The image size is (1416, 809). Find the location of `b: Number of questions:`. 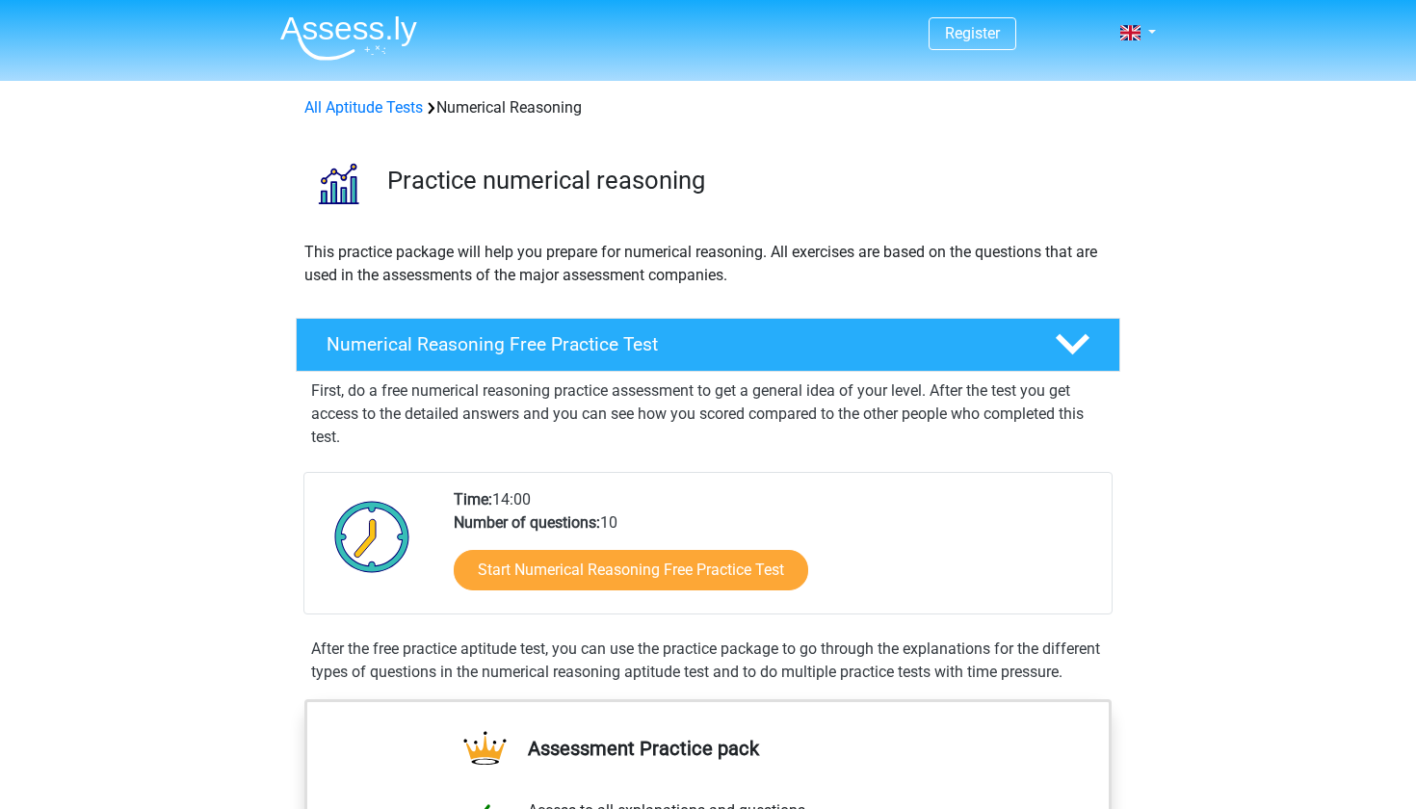

b: Number of questions: is located at coordinates (527, 522).